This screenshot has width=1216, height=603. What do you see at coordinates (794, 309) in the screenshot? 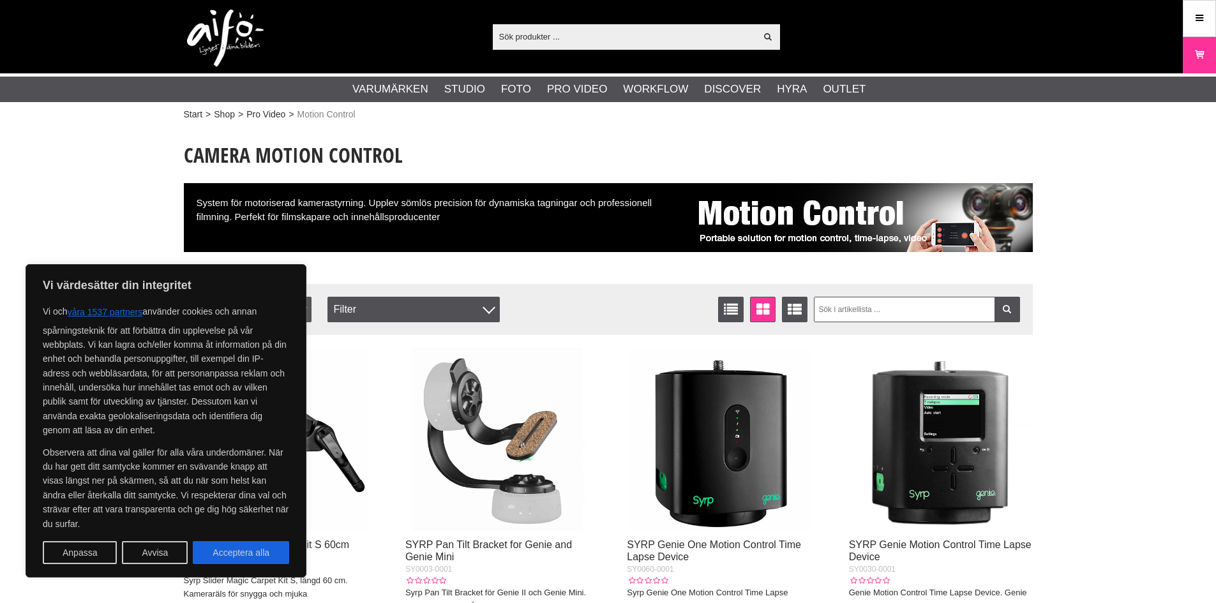
I see `a: Utökad listvisning` at bounding box center [794, 309].